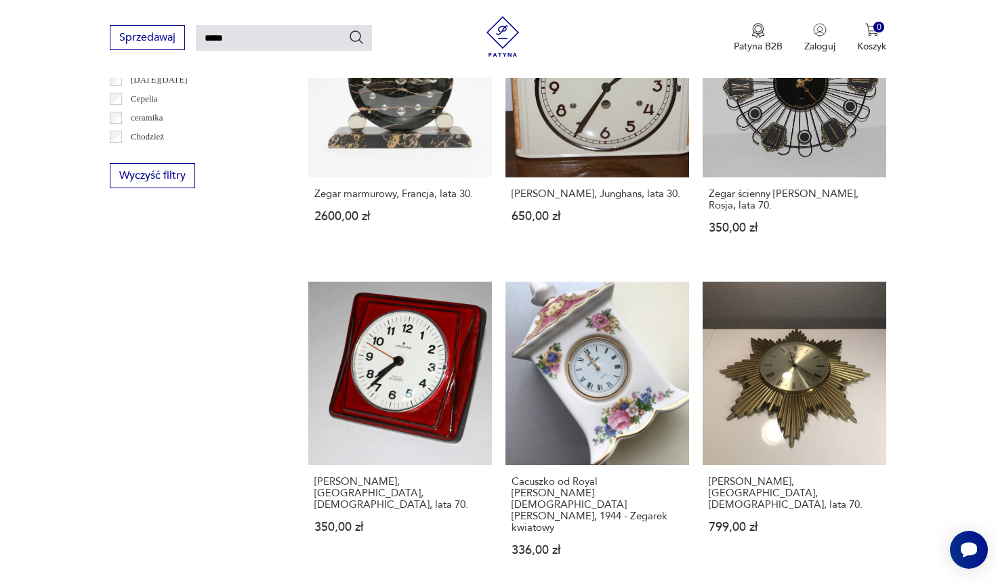 Image resolution: width=996 pixels, height=585 pixels. What do you see at coordinates (871, 38) in the screenshot?
I see `button: 0Koszyk` at bounding box center [871, 38].